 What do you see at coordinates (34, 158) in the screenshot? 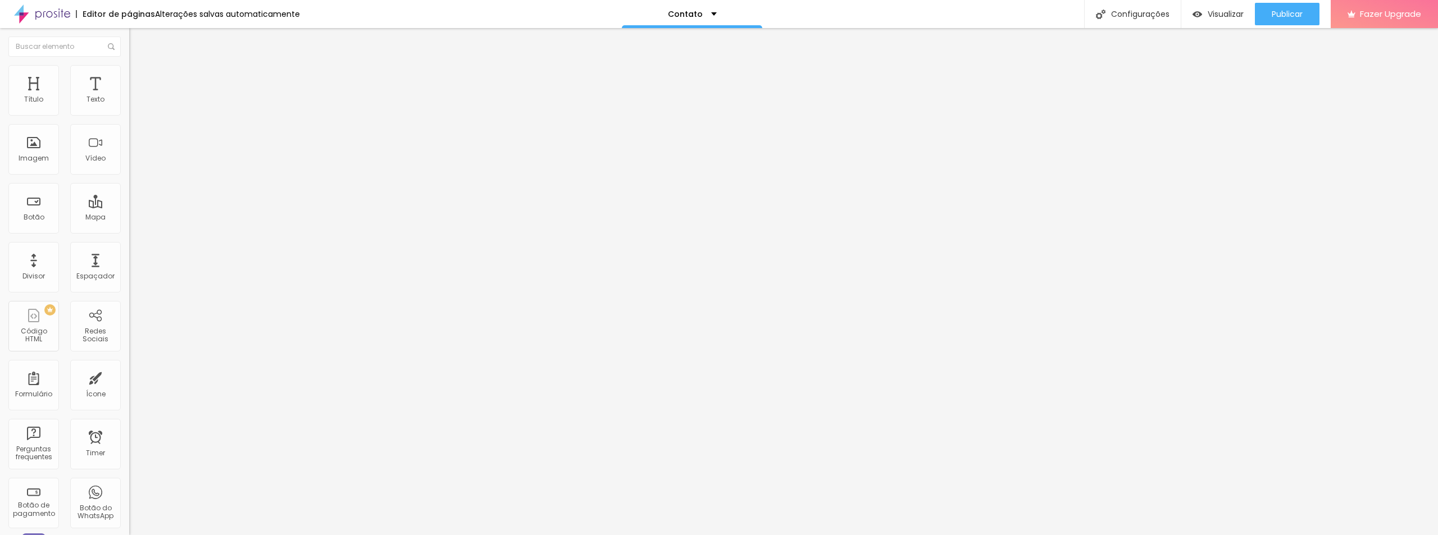
I see `div: Imagem` at bounding box center [34, 158].